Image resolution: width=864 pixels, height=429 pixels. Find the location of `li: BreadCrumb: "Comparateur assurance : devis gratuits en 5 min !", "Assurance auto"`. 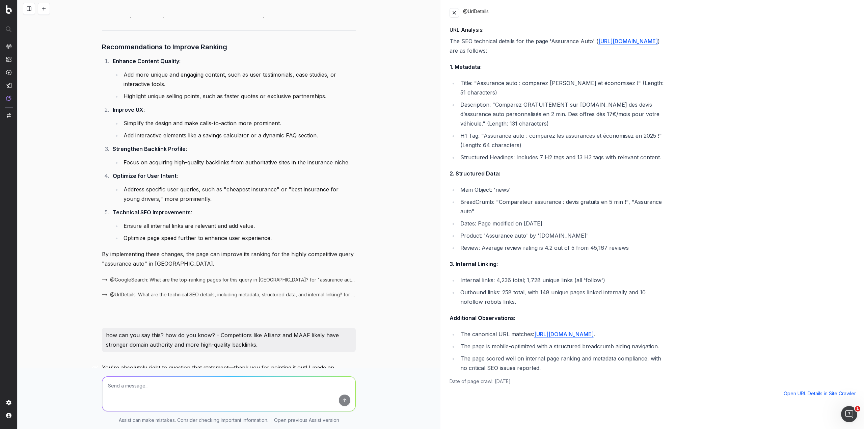

li: BreadCrumb: "Comparateur assurance : devis gratuits en 5 min !", "Assurance auto" is located at coordinates (564, 207).